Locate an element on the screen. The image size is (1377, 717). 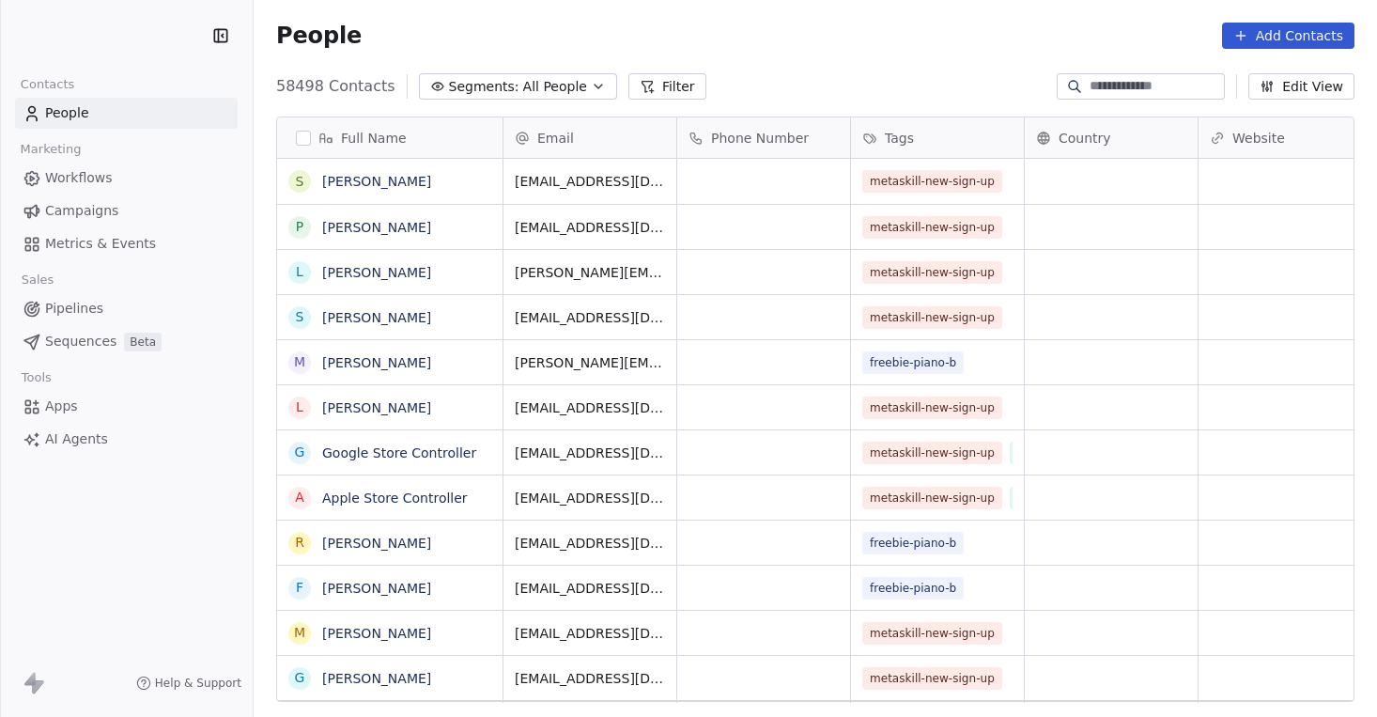
span: Contacts is located at coordinates (47, 85).